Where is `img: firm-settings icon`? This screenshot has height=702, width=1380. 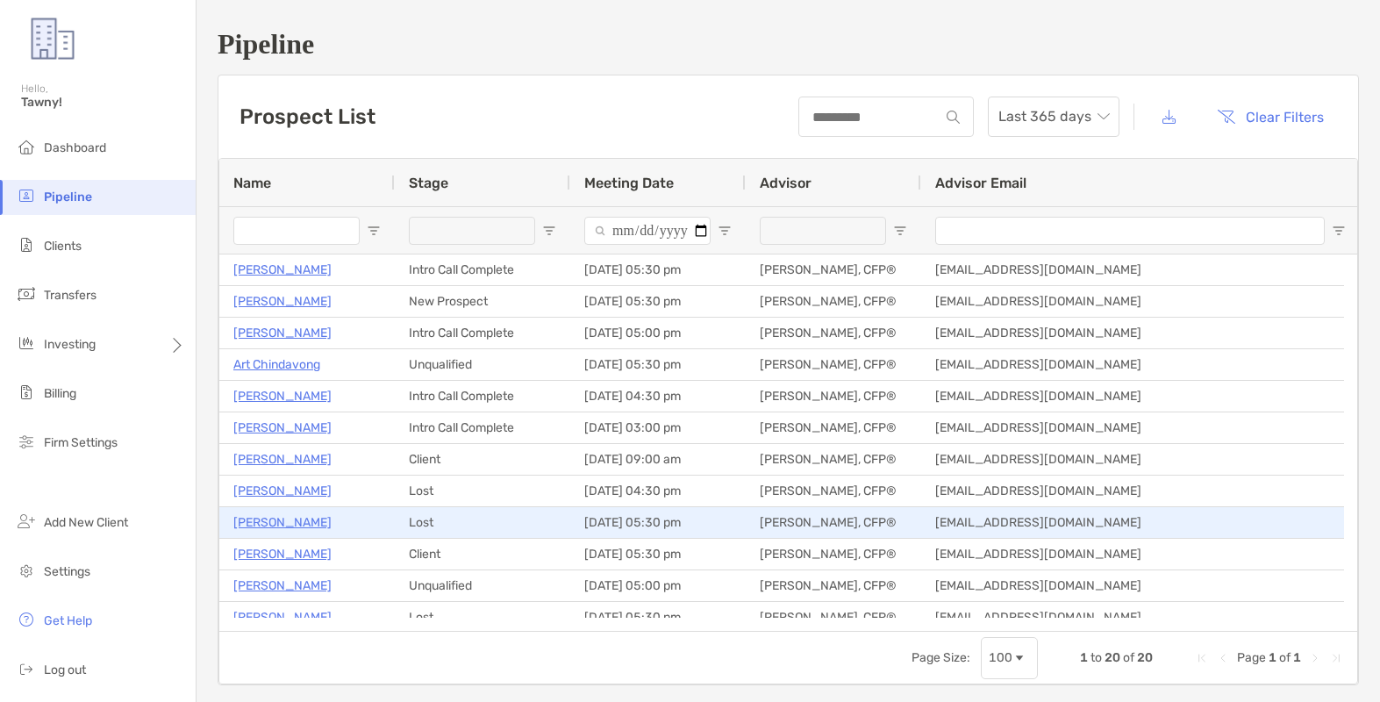
img: firm-settings icon is located at coordinates (26, 441).